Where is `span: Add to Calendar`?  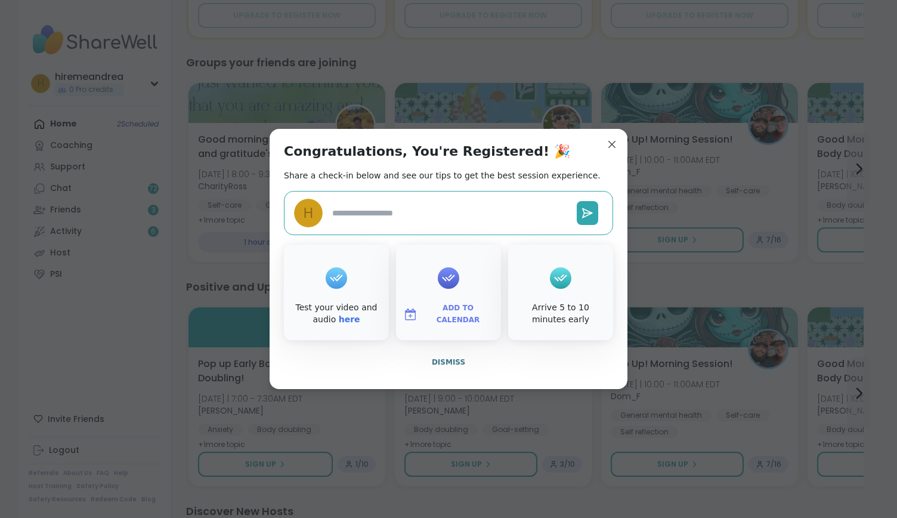 span: Add to Calendar is located at coordinates (458, 314).